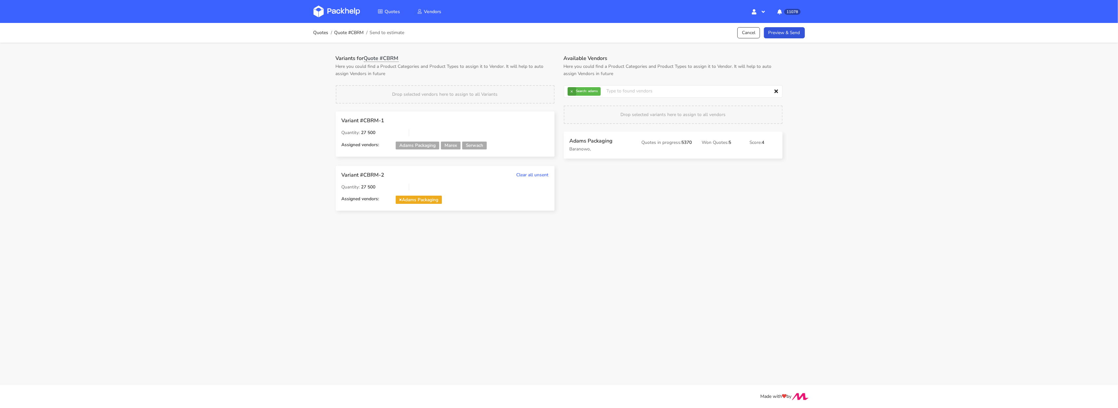 The image size is (1118, 408). Describe the element at coordinates (763, 143) in the screenshot. I see `p: Score:` at that location.